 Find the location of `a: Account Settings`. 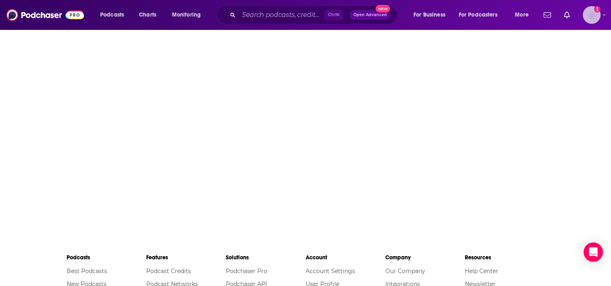

a: Account Settings is located at coordinates (330, 271).